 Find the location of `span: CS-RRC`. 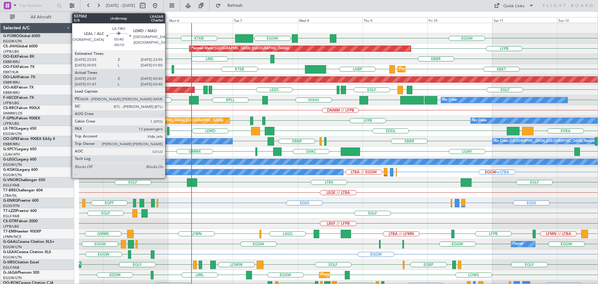

span: CS-RRC is located at coordinates (10, 108).